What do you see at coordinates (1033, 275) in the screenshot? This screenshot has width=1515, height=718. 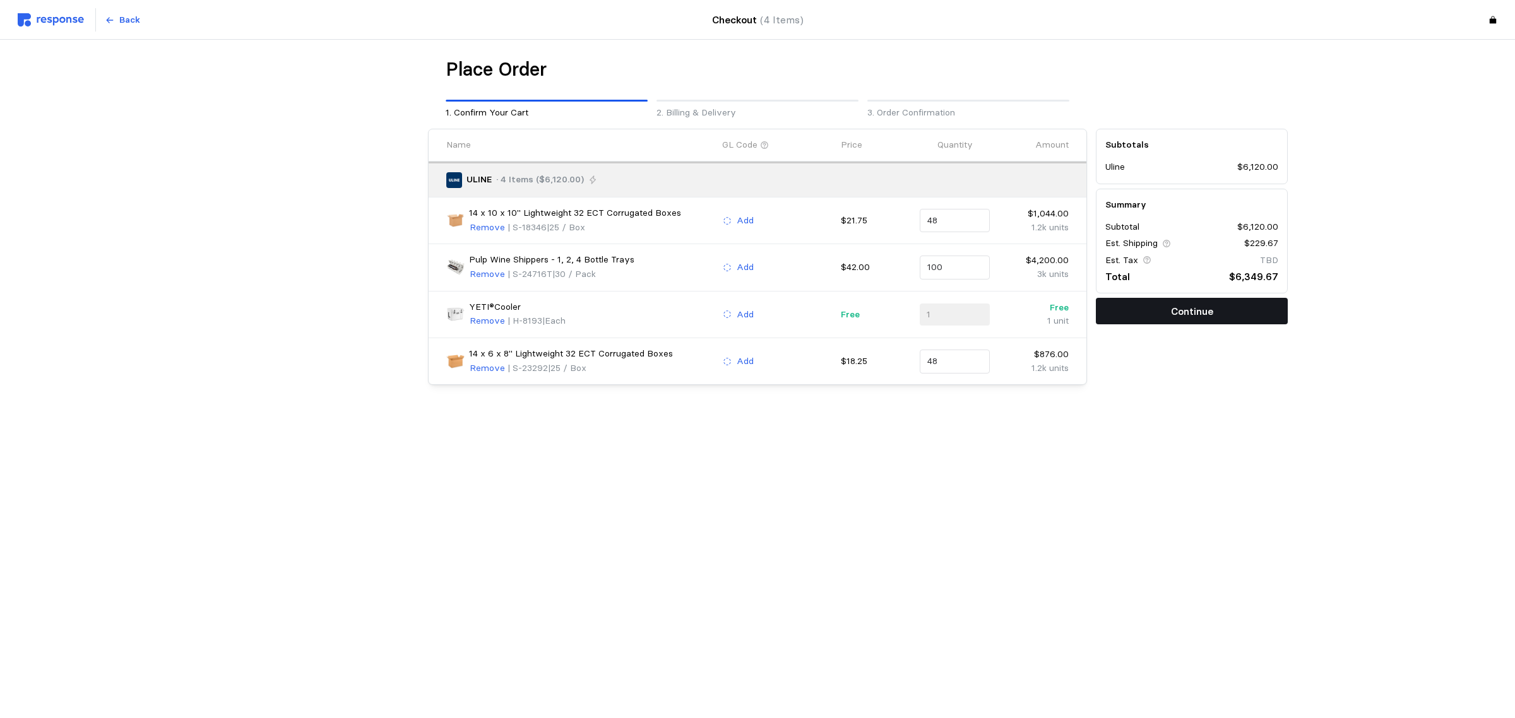 I see `p: 3k units` at bounding box center [1033, 275].